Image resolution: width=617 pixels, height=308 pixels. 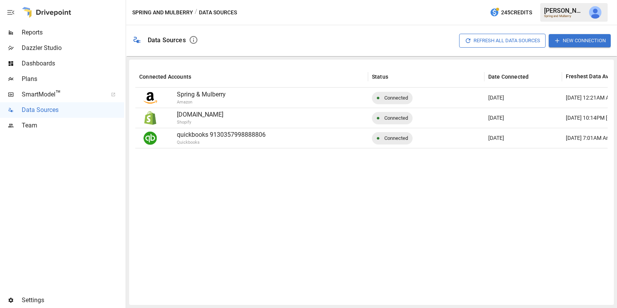 I want to click on div: Status, so click(x=380, y=77).